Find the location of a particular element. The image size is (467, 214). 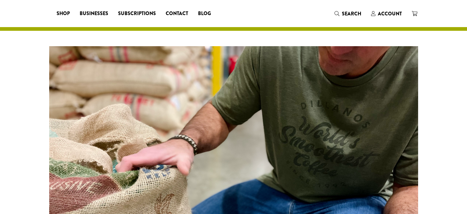

span: Account is located at coordinates (390, 14).